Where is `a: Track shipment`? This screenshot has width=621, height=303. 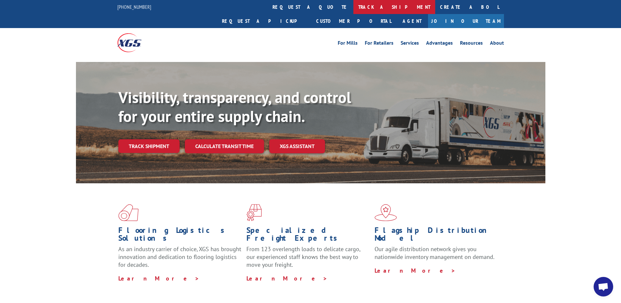 a: Track shipment is located at coordinates (149, 146).